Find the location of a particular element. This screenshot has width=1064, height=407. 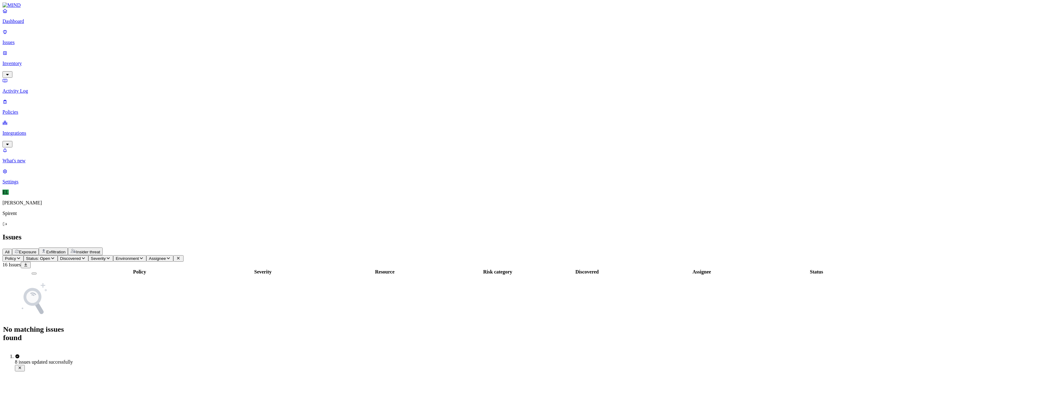

p: What's new is located at coordinates (532, 161).